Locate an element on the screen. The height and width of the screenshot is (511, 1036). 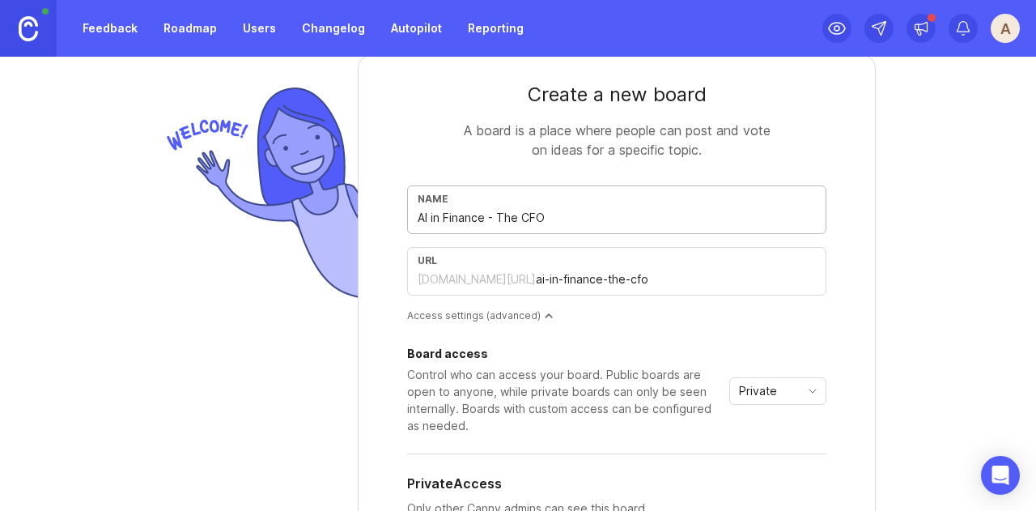
a: Feedback is located at coordinates (110, 28).